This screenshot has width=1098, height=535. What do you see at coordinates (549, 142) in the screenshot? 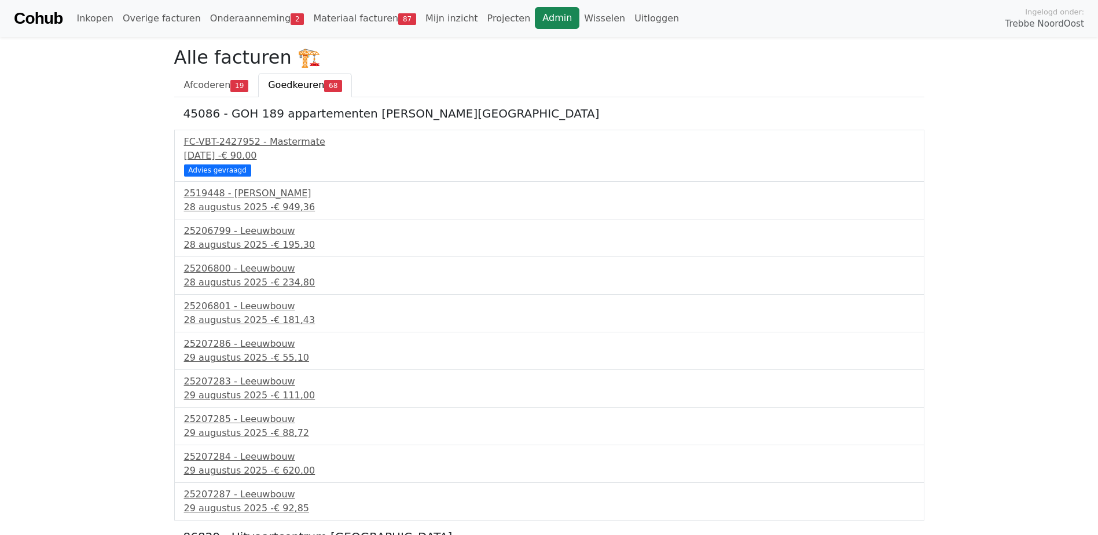
I see `div: FC-VBT-2427952 - Mastermate` at bounding box center [549, 142].